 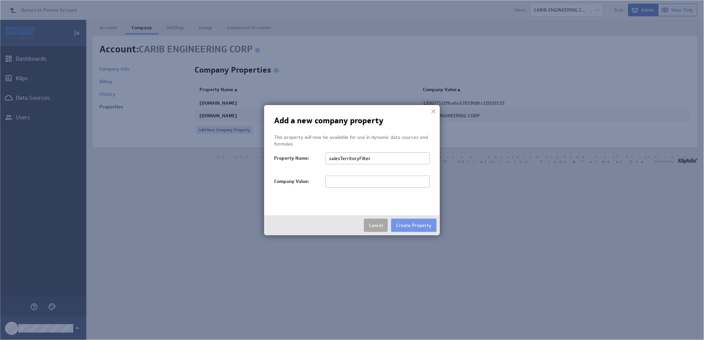 I want to click on button: Create Property, so click(x=414, y=225).